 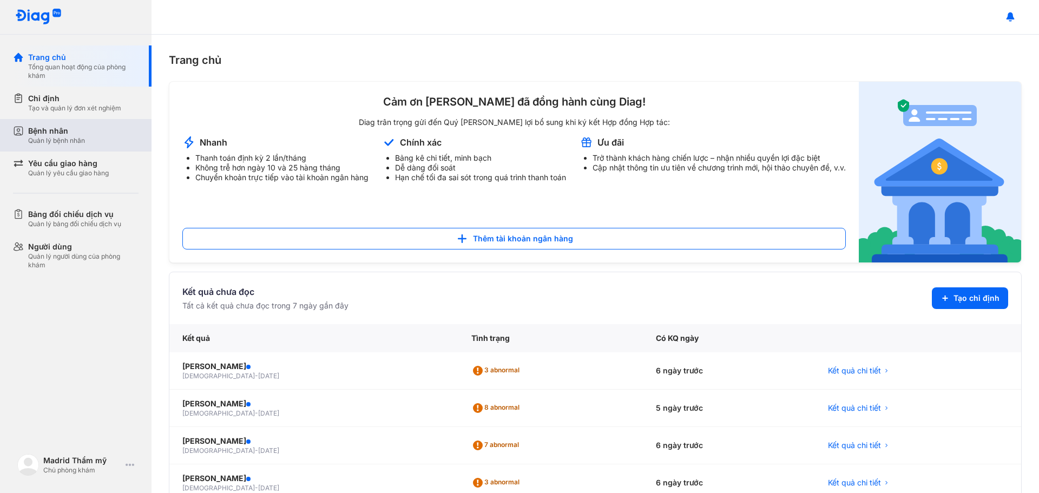 I want to click on li: Cập nhật thông tin ưu tiên về chương trình mới, hội thảo chuyên đề, v.v., so click(x=719, y=168).